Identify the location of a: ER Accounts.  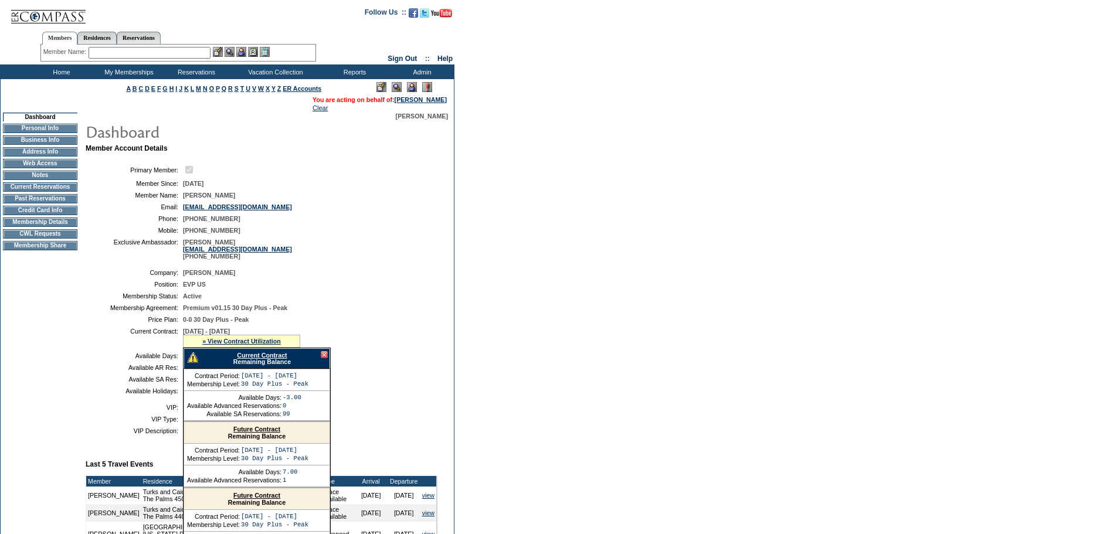
(302, 89).